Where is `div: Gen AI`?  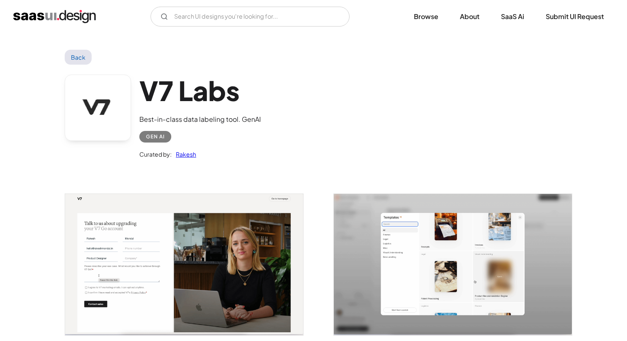
div: Gen AI is located at coordinates (155, 137).